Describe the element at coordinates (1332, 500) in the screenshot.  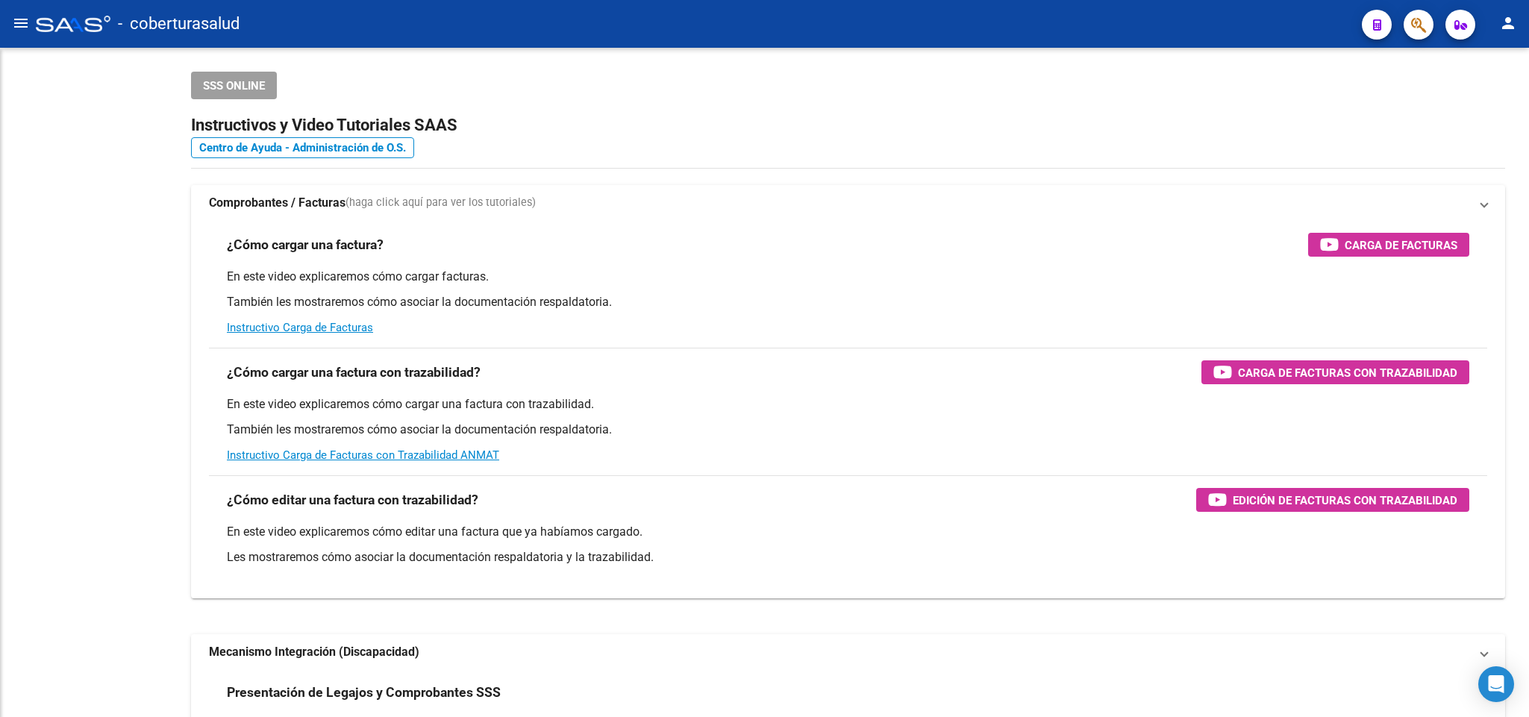
I see `button: Edición de Facturas con Trazabilidad` at that location.